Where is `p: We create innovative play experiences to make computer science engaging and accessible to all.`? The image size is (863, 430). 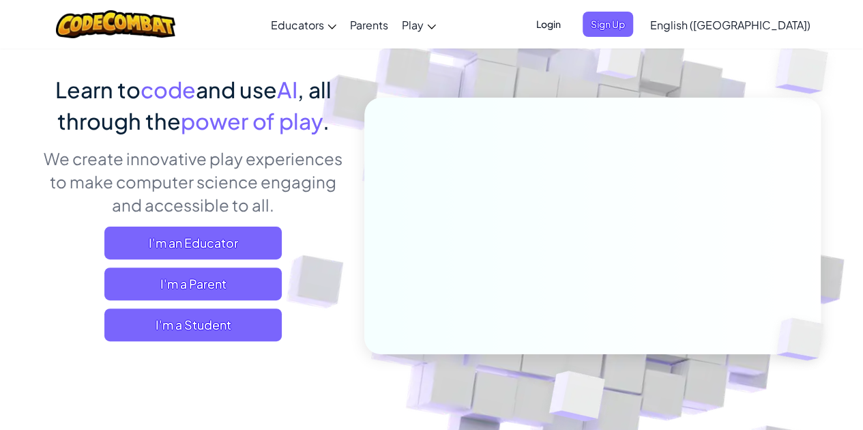
p: We create innovative play experiences to make computer science engaging and accessible to all. is located at coordinates (193, 181).